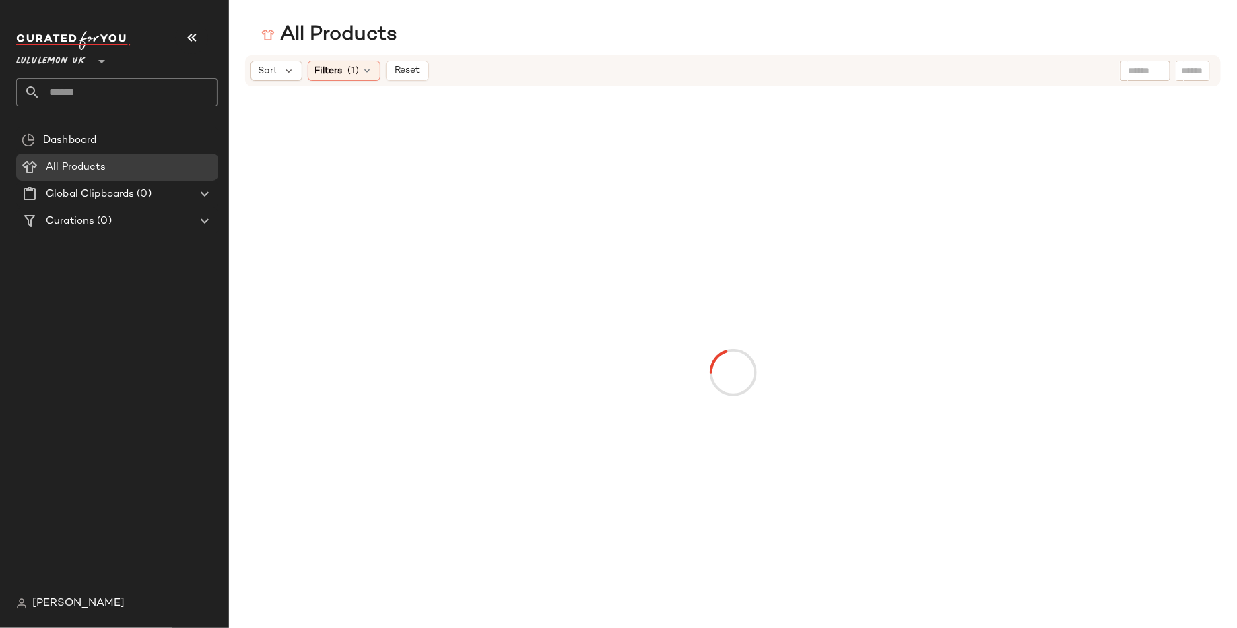 The image size is (1237, 628). What do you see at coordinates (90, 194) in the screenshot?
I see `span: Global Clipboards` at bounding box center [90, 194].